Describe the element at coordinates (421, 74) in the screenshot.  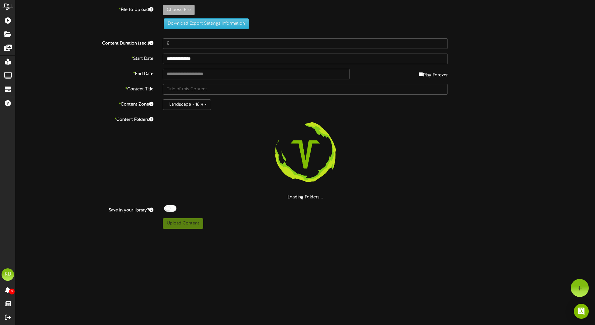
I see `input: Play Forever` at that location.